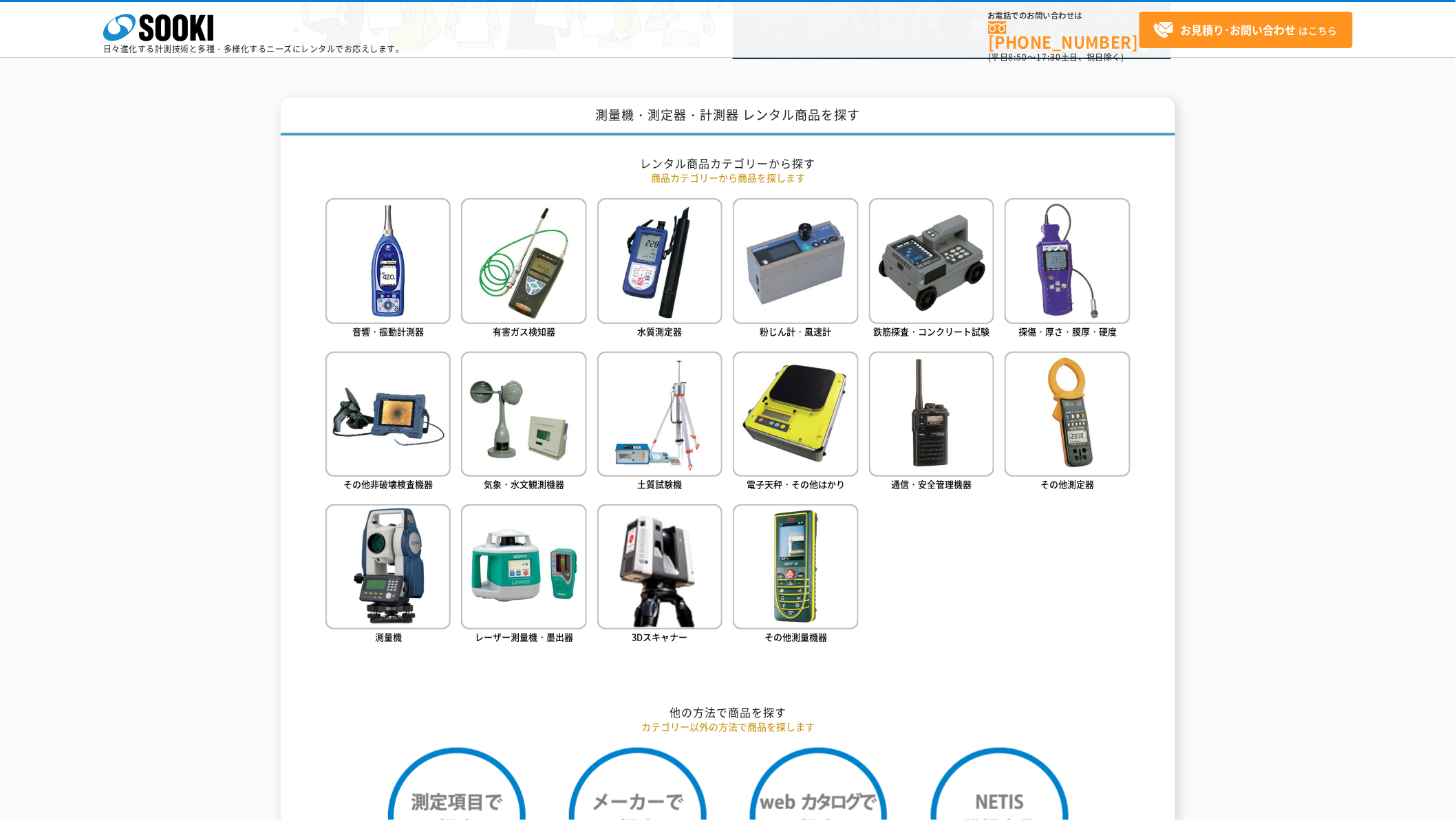 Image resolution: width=1456 pixels, height=820 pixels. Describe the element at coordinates (728, 726) in the screenshot. I see `p: カテゴリー以外の方法で商品を探します` at that location.